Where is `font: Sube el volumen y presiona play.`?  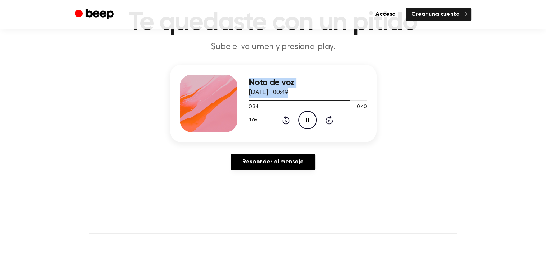
font: Sube el volumen y presiona play. is located at coordinates (273, 47).